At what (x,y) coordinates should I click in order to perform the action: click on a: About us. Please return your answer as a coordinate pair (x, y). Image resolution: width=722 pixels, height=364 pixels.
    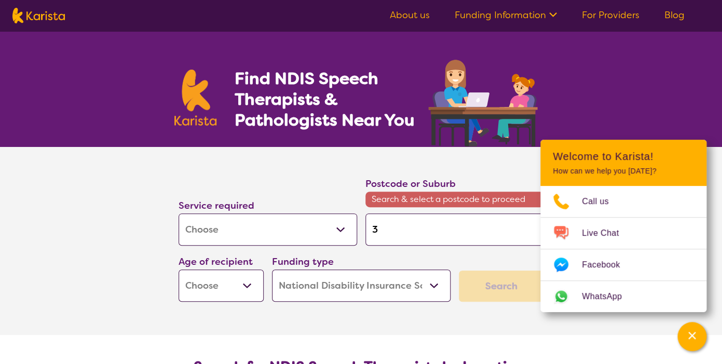
    Looking at the image, I should click on (410, 15).